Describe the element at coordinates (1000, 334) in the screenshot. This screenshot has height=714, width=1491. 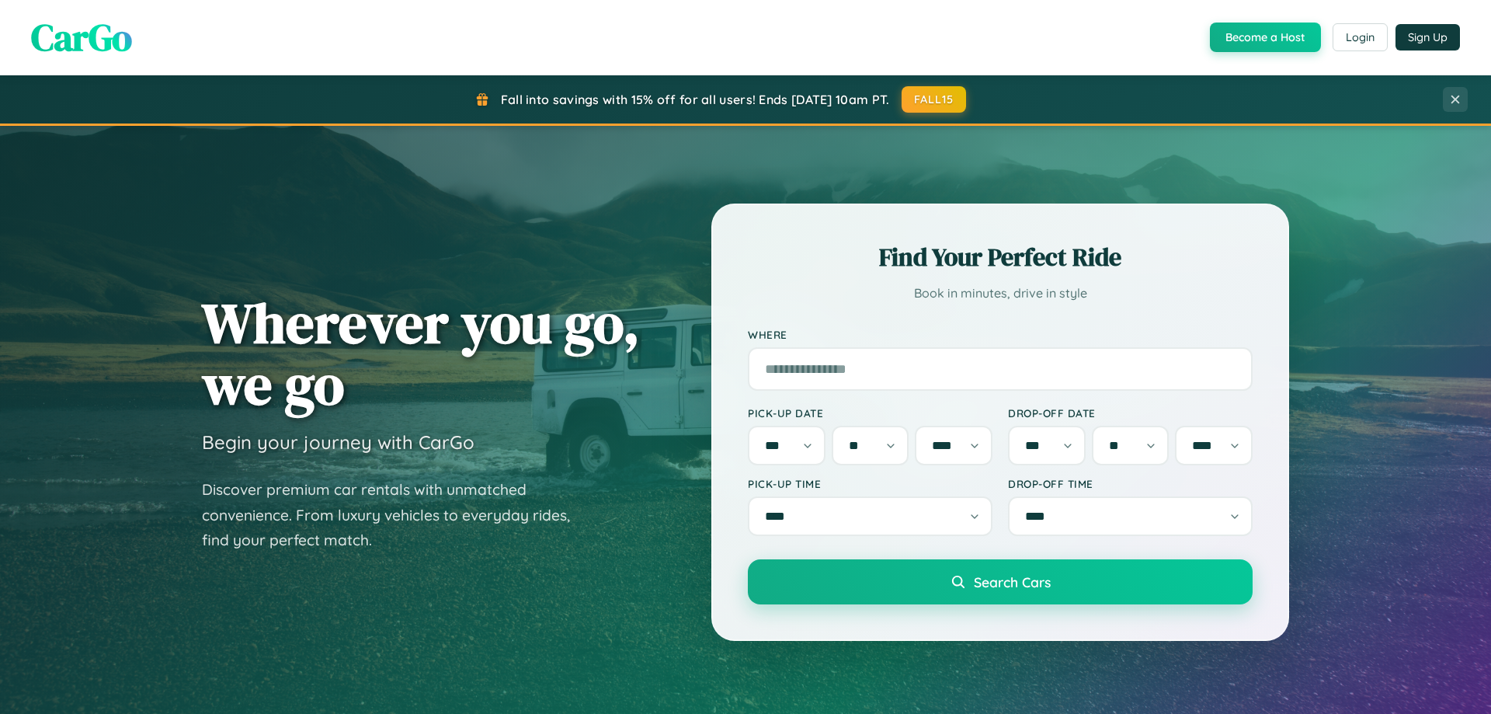
I see `label: Where` at that location.